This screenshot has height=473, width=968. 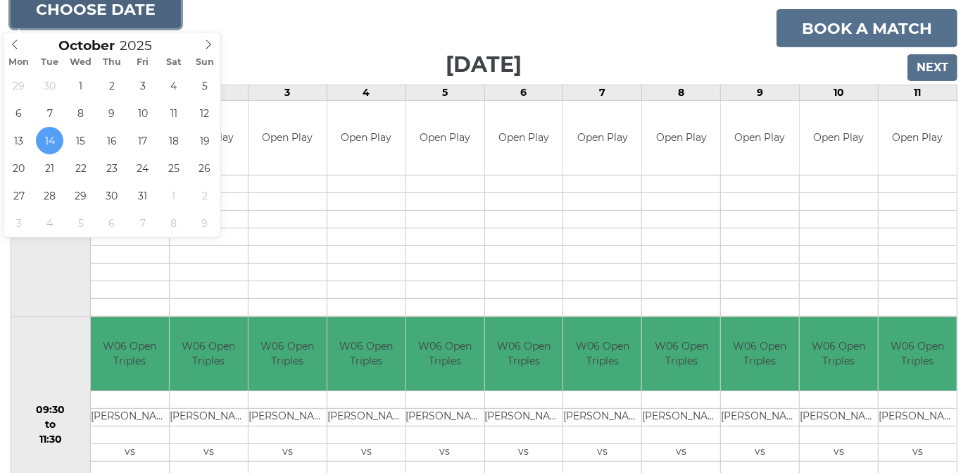 I want to click on span: October 20, 2025, so click(x=18, y=168).